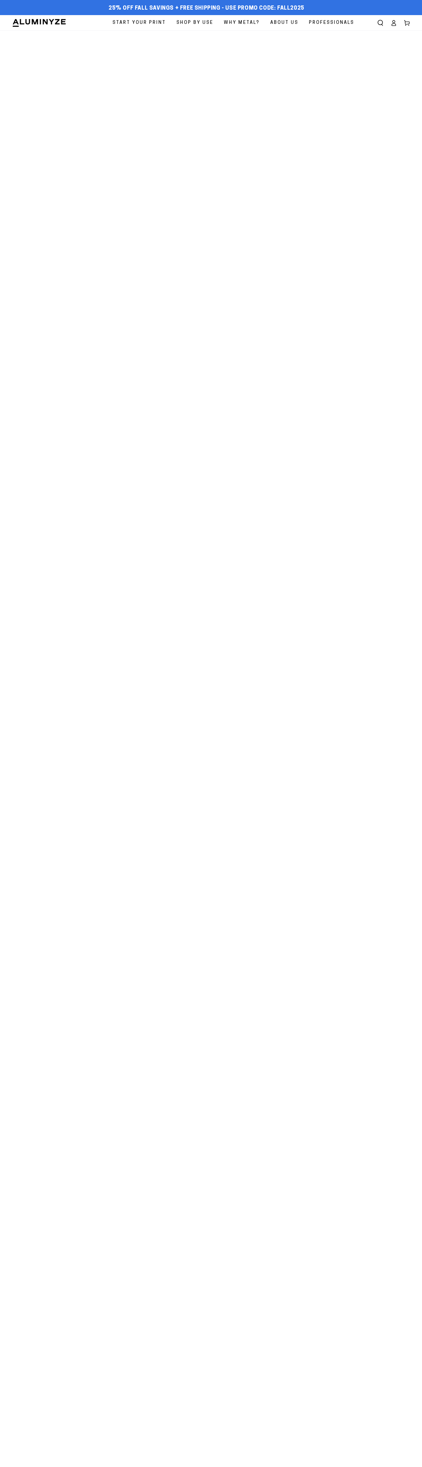  Describe the element at coordinates (242, 23) in the screenshot. I see `a: Why Metal?` at that location.